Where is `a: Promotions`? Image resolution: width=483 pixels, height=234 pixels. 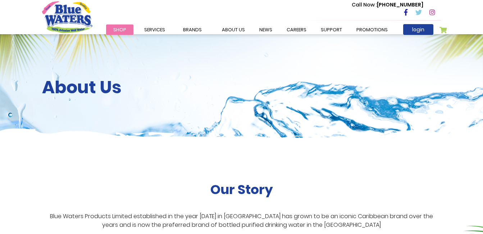
a: Promotions is located at coordinates (372, 30).